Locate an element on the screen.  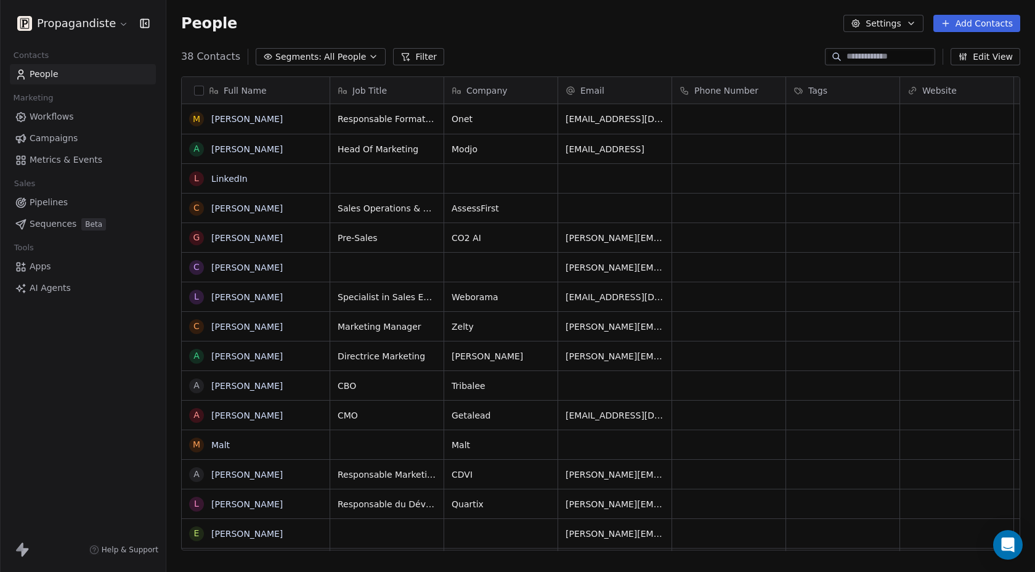
span: Sales Operations & Enablement Manager is located at coordinates (387, 208).